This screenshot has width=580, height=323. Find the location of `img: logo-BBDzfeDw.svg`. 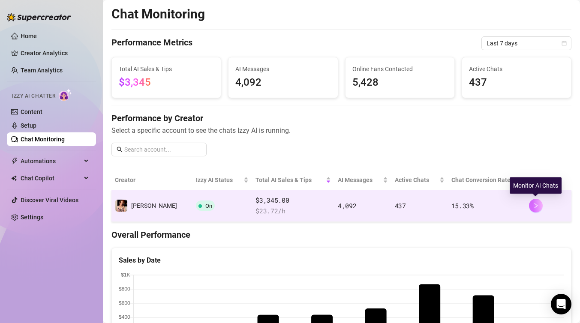

img: logo-BBDzfeDw.svg is located at coordinates (39, 17).